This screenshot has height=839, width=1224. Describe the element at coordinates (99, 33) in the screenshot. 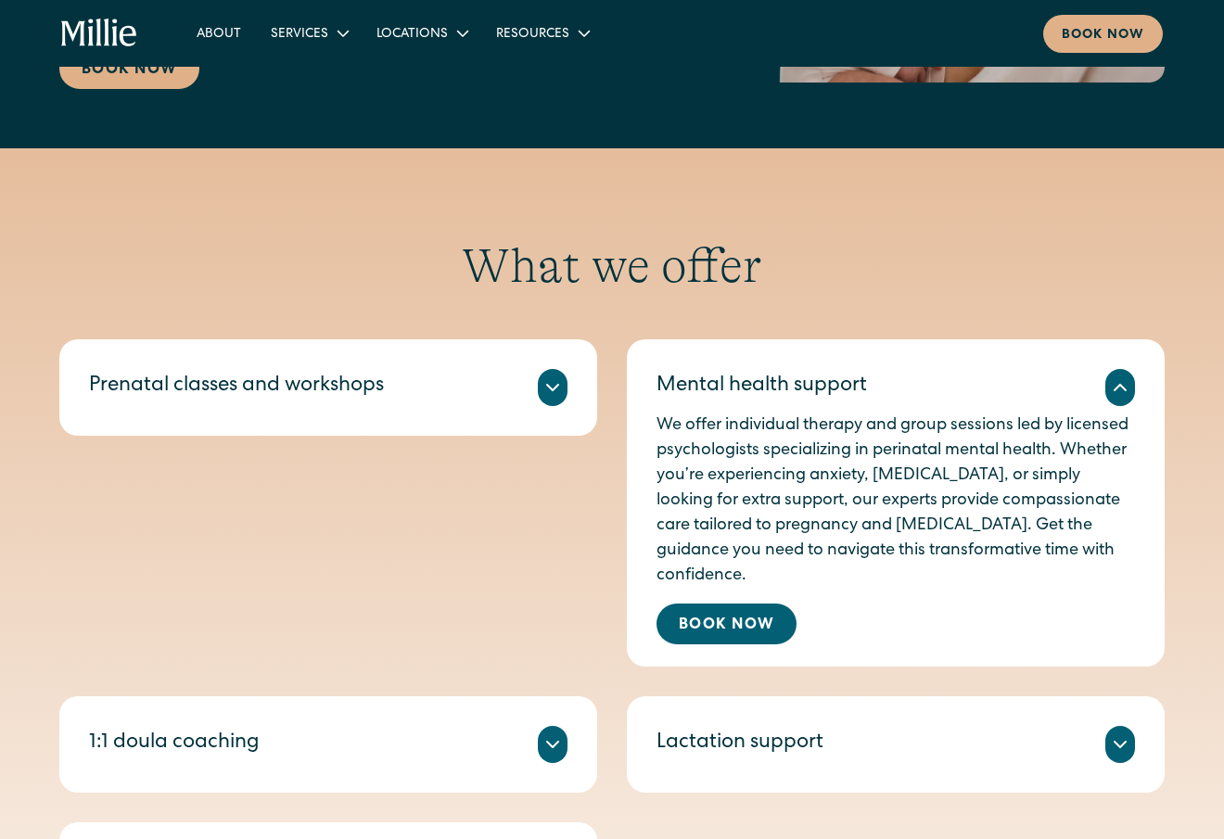

I see `a: home` at that location.